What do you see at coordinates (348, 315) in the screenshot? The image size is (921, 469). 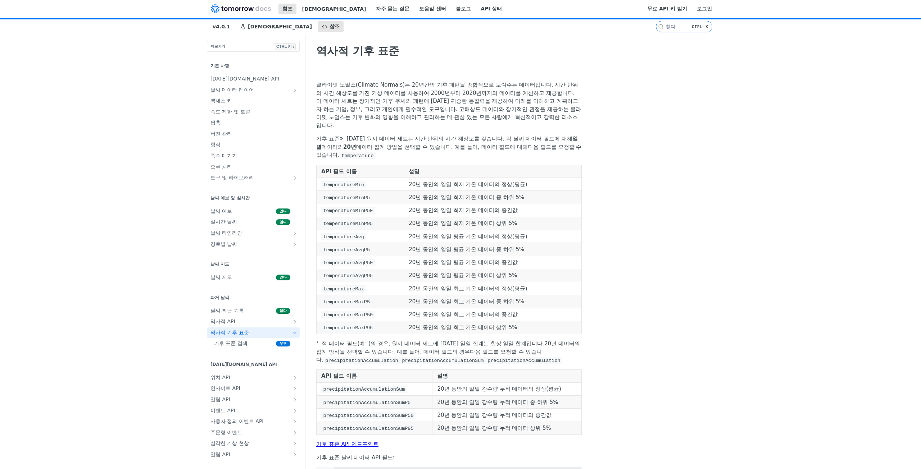 I see `span: temperatureMaxP50` at bounding box center [348, 315].